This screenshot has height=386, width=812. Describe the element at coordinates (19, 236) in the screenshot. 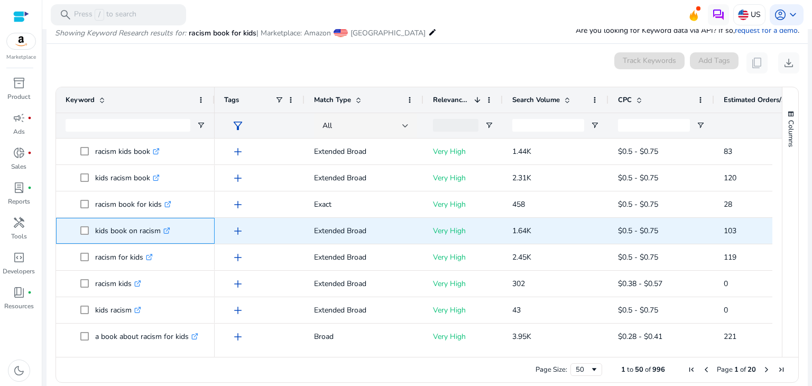

I see `p: Tools` at that location.